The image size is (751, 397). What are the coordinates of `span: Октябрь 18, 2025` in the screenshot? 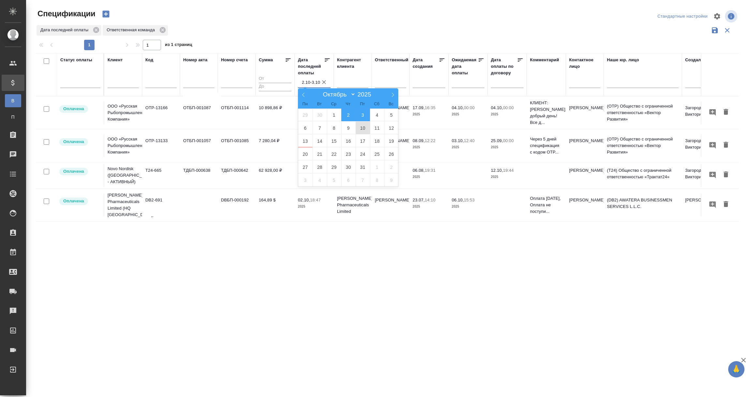 It's located at (377, 141).